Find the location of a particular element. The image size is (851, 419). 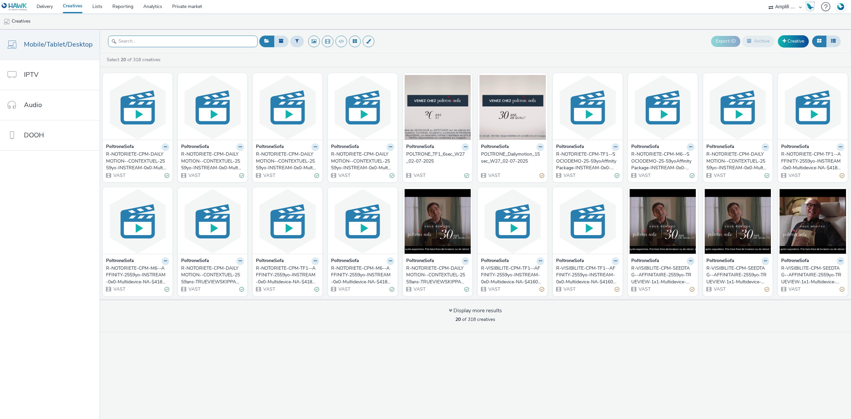

div: POLTRONE_Dailymotion_15sec_W27_02-07-2025 is located at coordinates (511, 158).